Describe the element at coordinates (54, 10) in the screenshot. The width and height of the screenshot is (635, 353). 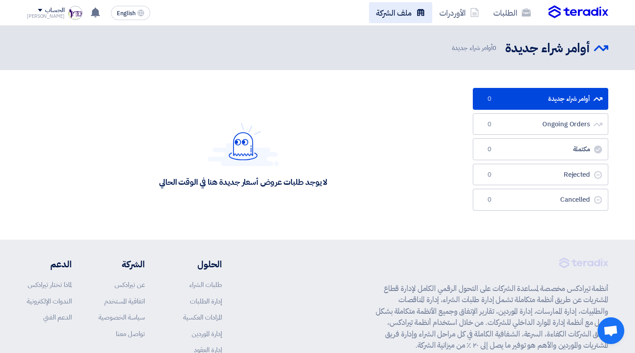
I see `div: الحساب` at that location.